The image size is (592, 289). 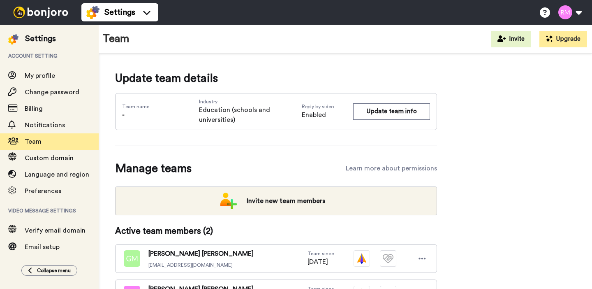 I want to click on img: bj-logo-header-white.svg, so click(x=41, y=12).